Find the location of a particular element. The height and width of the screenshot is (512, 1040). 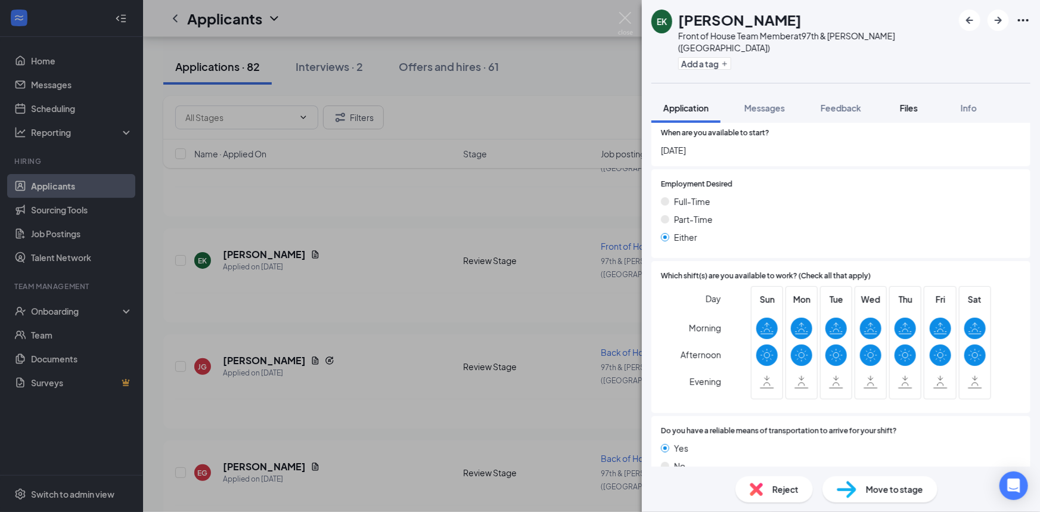

div: EK is located at coordinates (662, 21).